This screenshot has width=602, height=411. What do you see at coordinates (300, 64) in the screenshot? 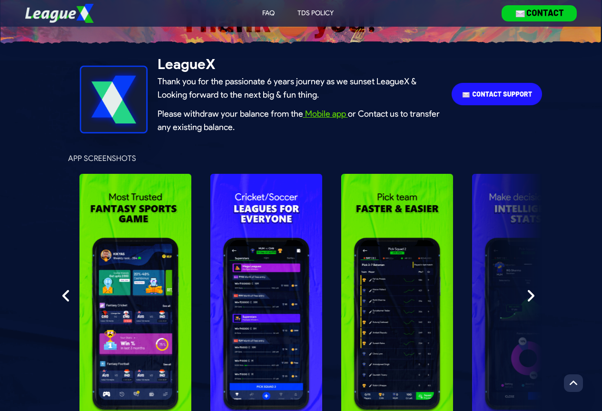
I see `h1: LeagueX` at bounding box center [300, 64].